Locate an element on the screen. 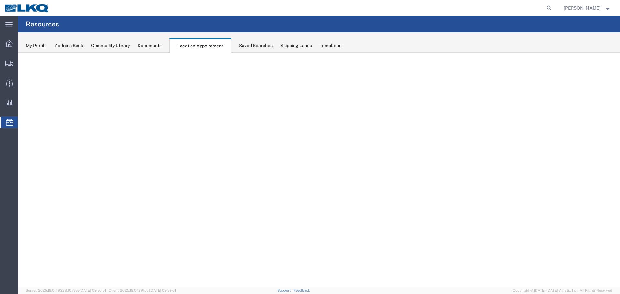  div: Shipping Lanes is located at coordinates (296, 45).